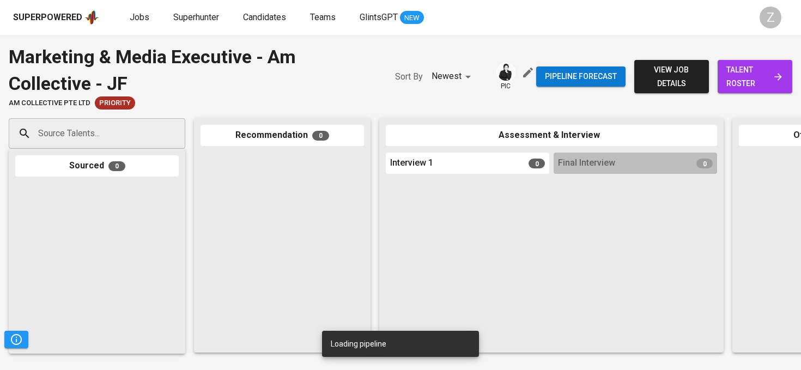  Describe the element at coordinates (412, 18) in the screenshot. I see `span: NEW` at that location.